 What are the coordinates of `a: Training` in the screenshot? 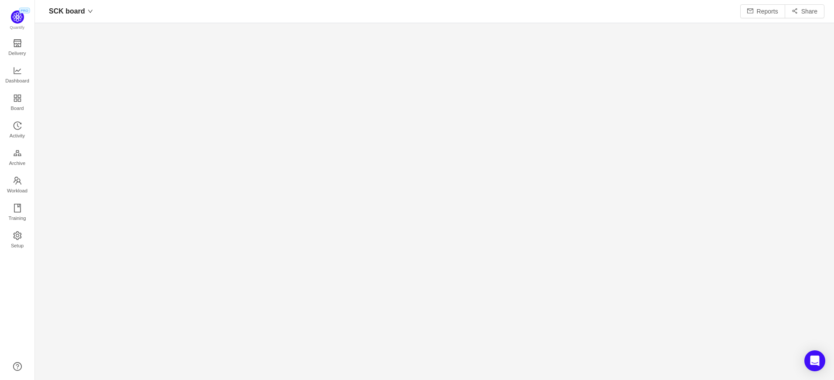 It's located at (17, 213).